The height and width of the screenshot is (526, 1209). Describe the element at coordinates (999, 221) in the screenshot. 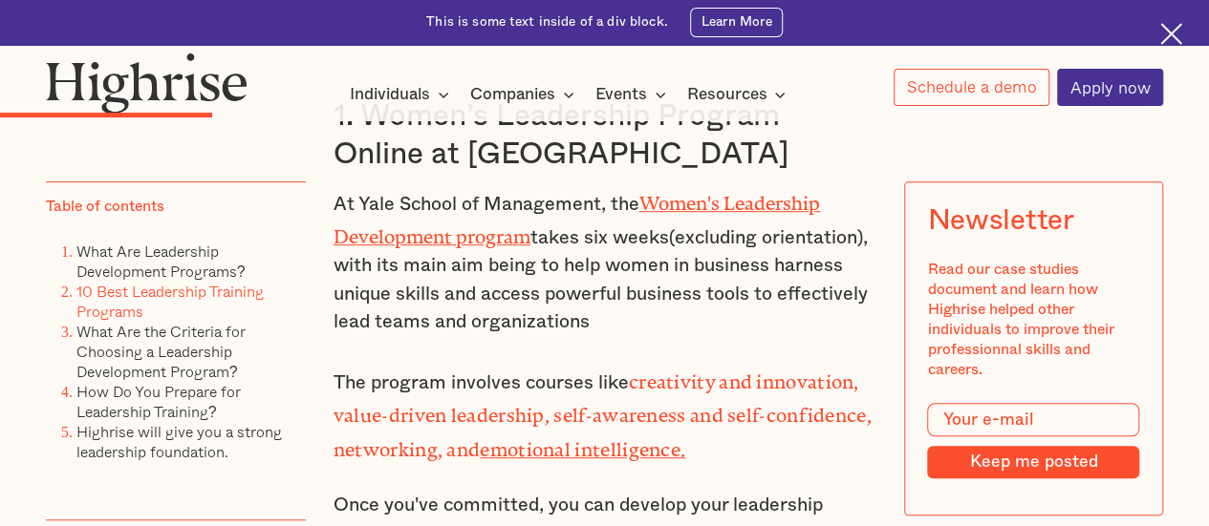

I see `div: Newsletter` at that location.